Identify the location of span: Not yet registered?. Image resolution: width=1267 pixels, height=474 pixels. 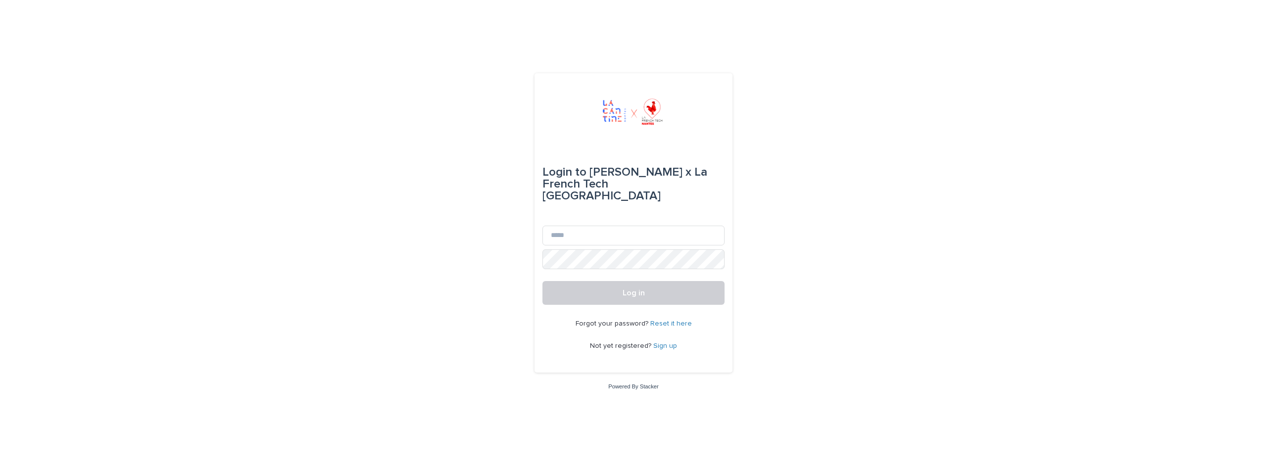
(621, 346).